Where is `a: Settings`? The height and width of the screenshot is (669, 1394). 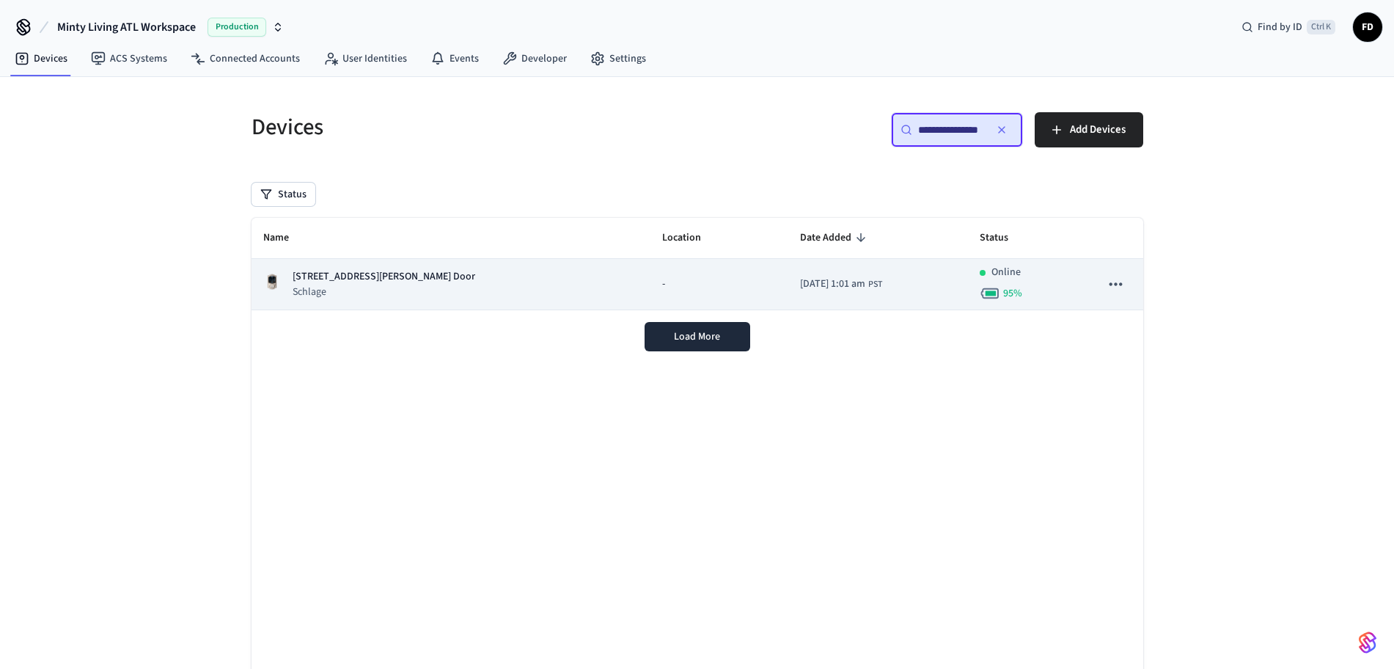
a: Settings is located at coordinates (618, 59).